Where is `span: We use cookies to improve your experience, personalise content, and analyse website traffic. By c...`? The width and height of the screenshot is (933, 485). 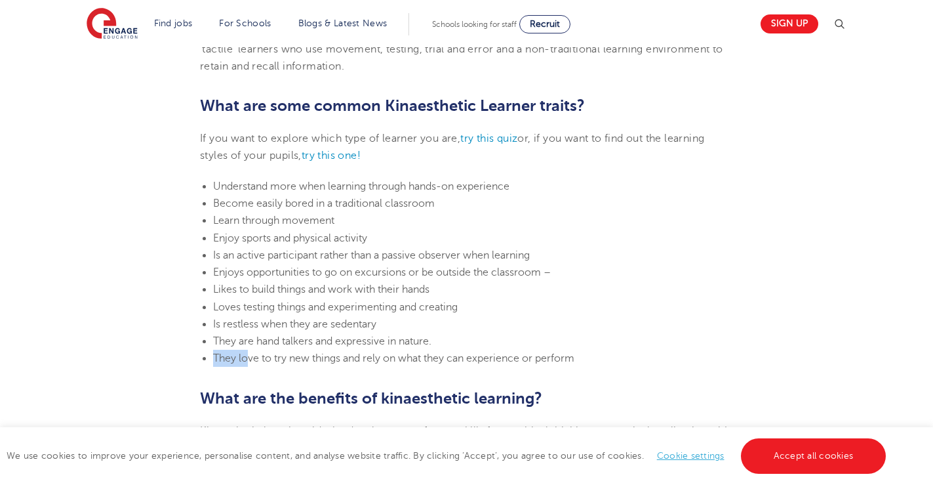
span: We use cookies to improve your experience, personalise content, and analyse website traffic. By c... is located at coordinates (448, 455).